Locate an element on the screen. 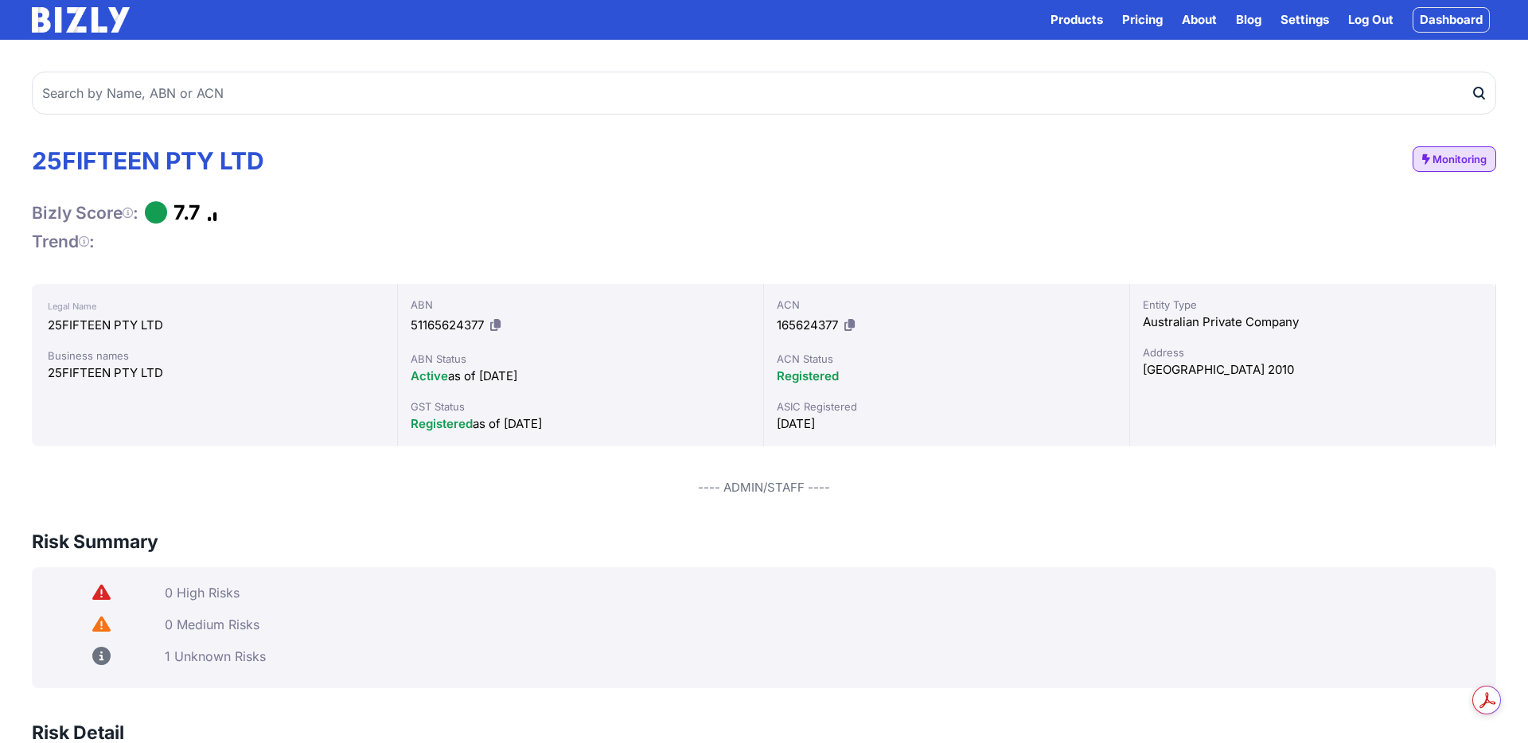 This screenshot has height=743, width=1528. span: 51165624377 is located at coordinates (447, 325).